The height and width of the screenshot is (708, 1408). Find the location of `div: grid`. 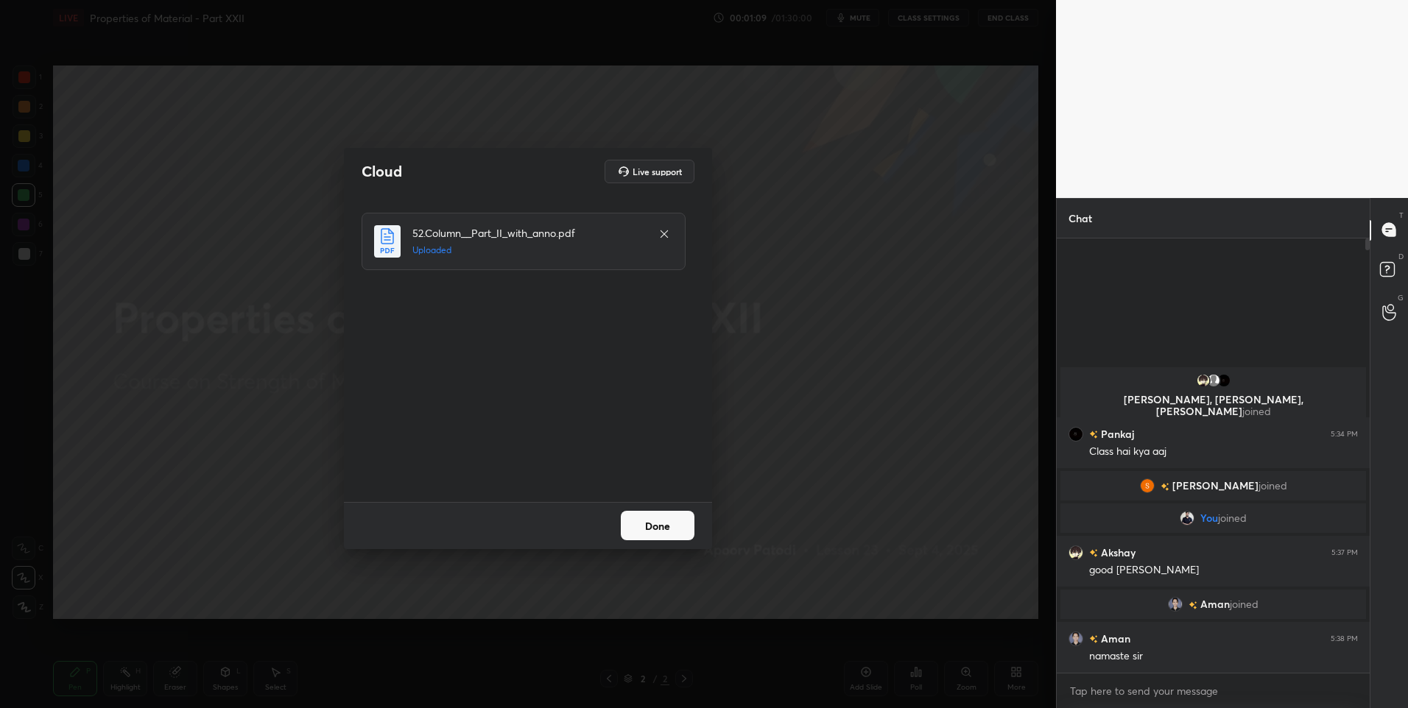

div: grid is located at coordinates (1213, 518).